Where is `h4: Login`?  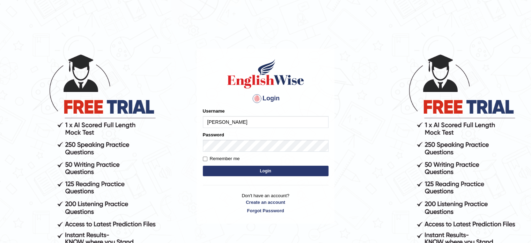
h4: Login is located at coordinates (266, 99).